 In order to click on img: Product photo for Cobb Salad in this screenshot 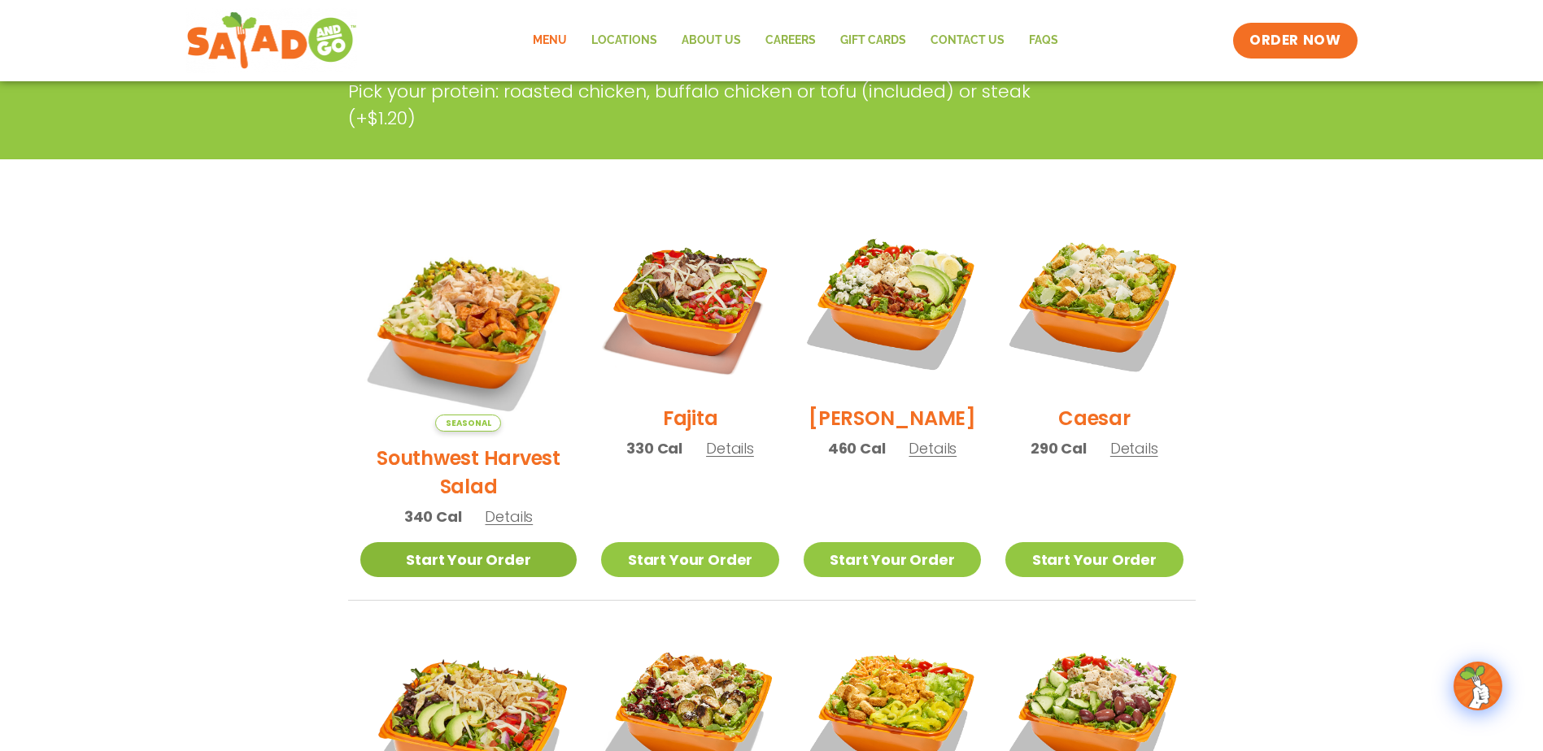, I will do `click(892, 303)`.